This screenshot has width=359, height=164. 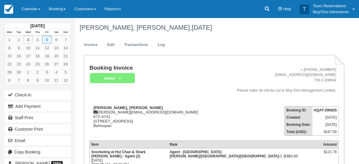 What do you see at coordinates (9, 72) in the screenshot?
I see `a: 29` at bounding box center [9, 72].